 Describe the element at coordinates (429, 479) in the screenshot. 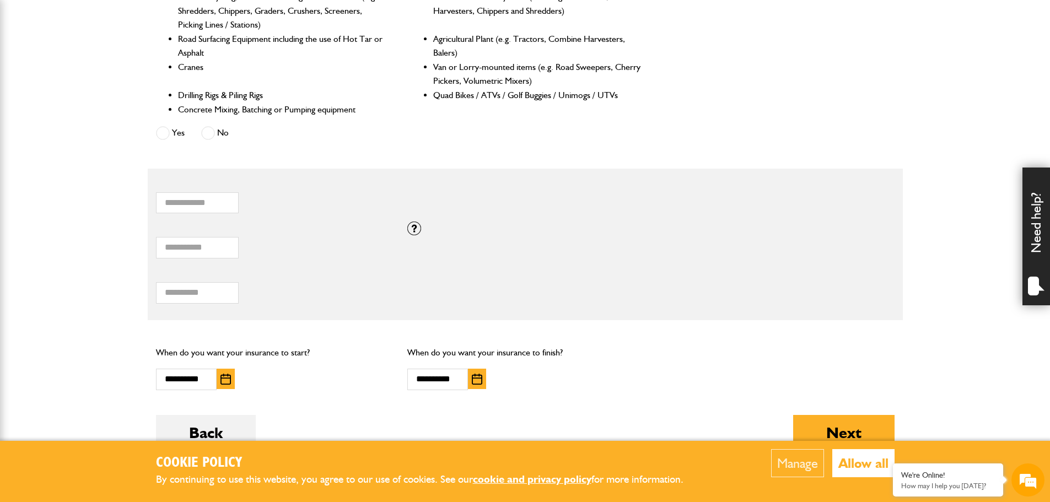

I see `p: By continuing to use this website, you agree to our use of cookies. See our for more information.` at that location.